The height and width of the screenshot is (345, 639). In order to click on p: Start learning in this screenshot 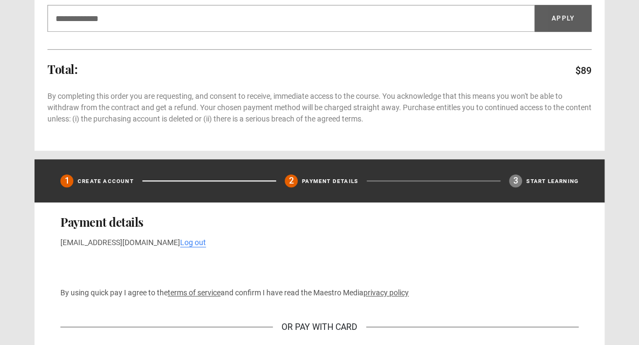, I will do `click(553, 181)`.